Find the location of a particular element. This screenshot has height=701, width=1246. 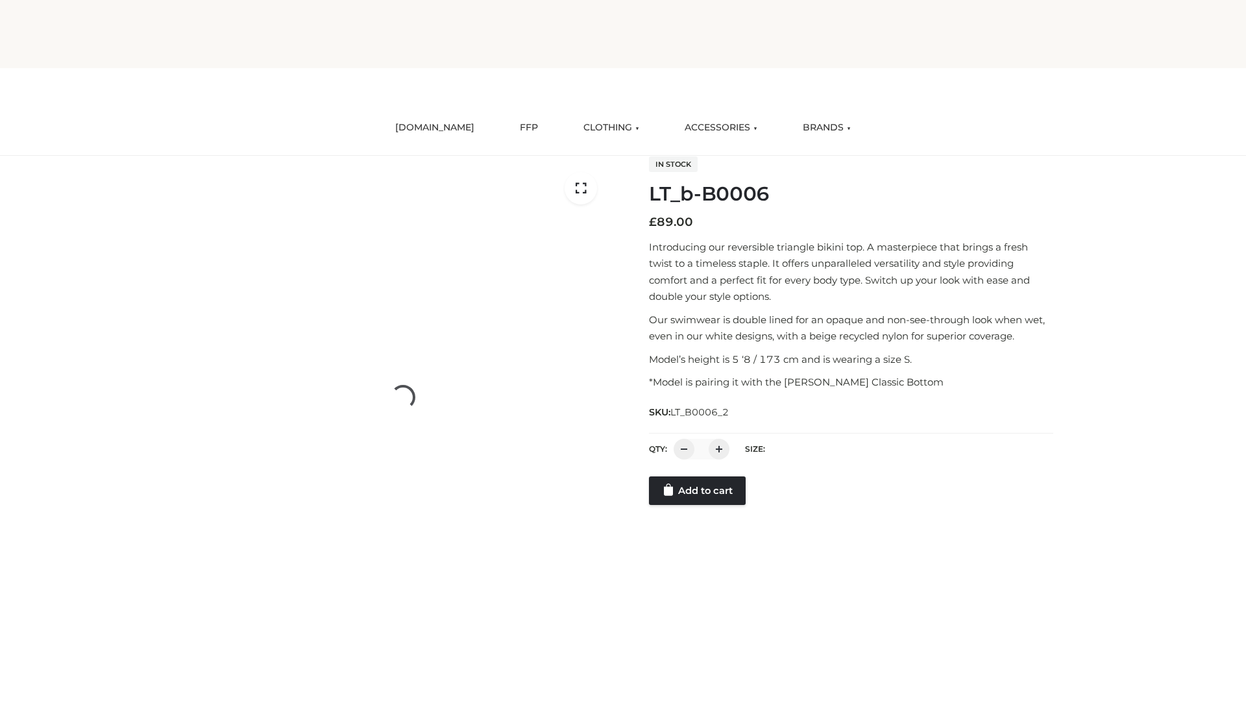

label: QTY: is located at coordinates (658, 449).